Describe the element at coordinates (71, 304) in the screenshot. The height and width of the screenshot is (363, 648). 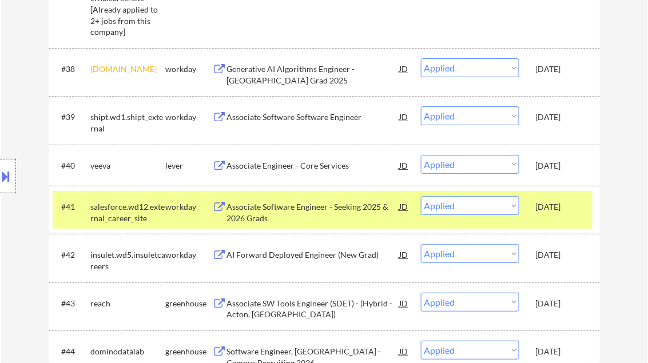
I see `div: #43` at that location.